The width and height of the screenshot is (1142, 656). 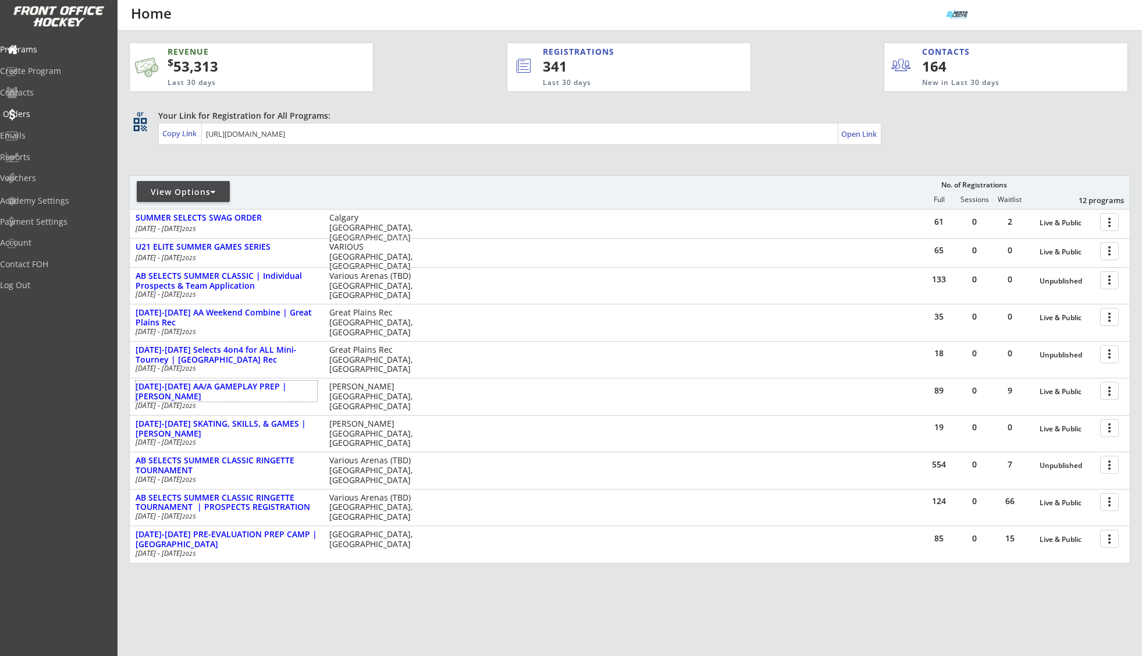 I want to click on div: AB SELECTS SUMMER CLASSIC RINGETTE TOURNAMENT | PROSPECTS REGISTRATION, so click(x=226, y=503).